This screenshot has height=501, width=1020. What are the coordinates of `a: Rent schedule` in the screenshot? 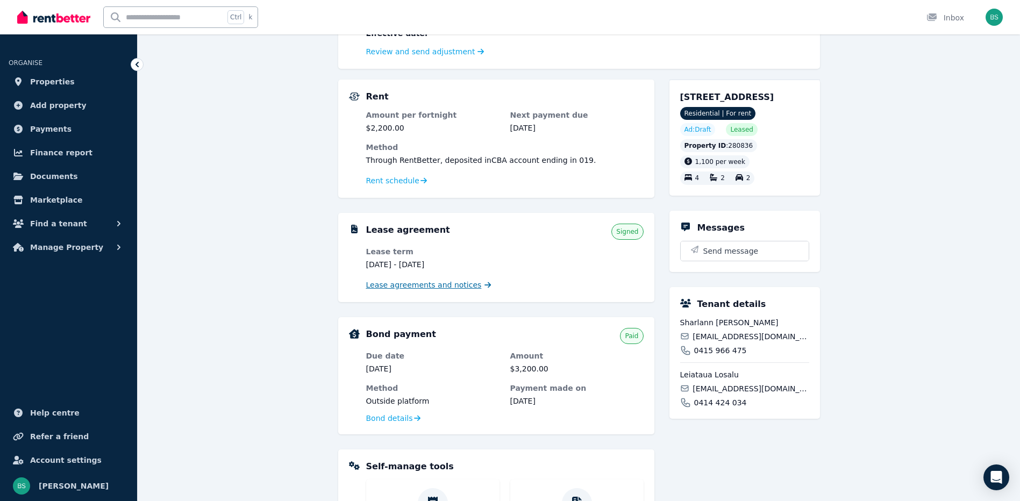 It's located at (397, 181).